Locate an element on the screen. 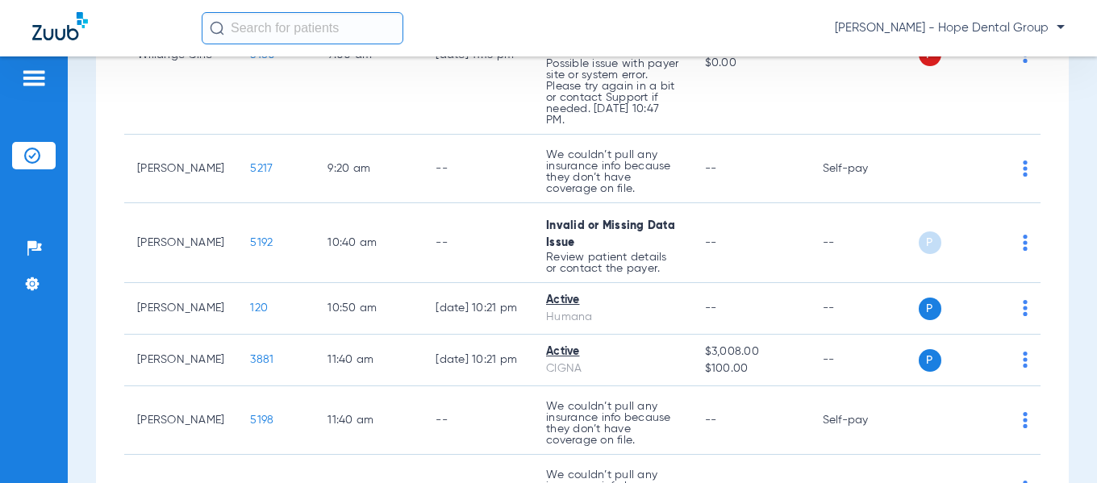  td: 9:20 AM is located at coordinates (369, 169).